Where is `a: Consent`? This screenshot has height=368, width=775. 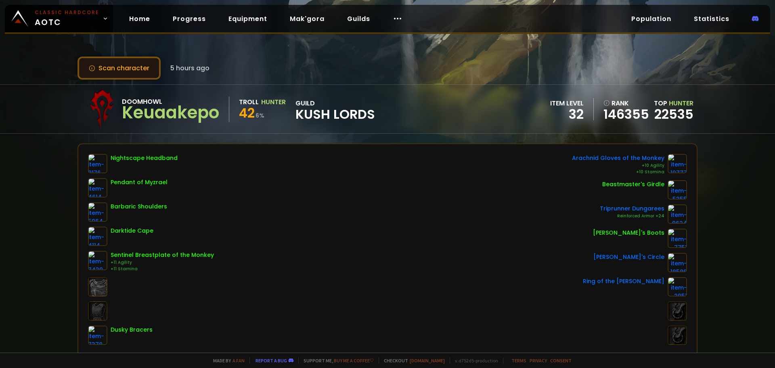
a: Consent is located at coordinates (561, 360).